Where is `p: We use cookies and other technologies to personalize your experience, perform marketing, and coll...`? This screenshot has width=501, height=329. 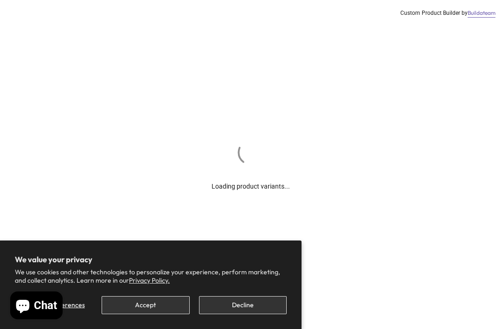
p: We use cookies and other technologies to personalize your experience, perform marketing, and coll... is located at coordinates (151, 276).